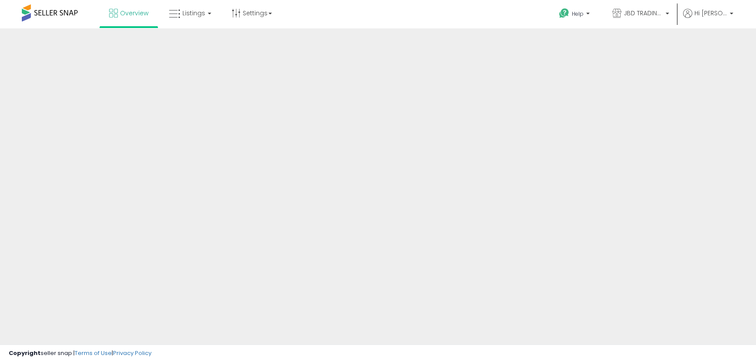 Image resolution: width=756 pixels, height=362 pixels. Describe the element at coordinates (578, 14) in the screenshot. I see `span: Help` at that location.